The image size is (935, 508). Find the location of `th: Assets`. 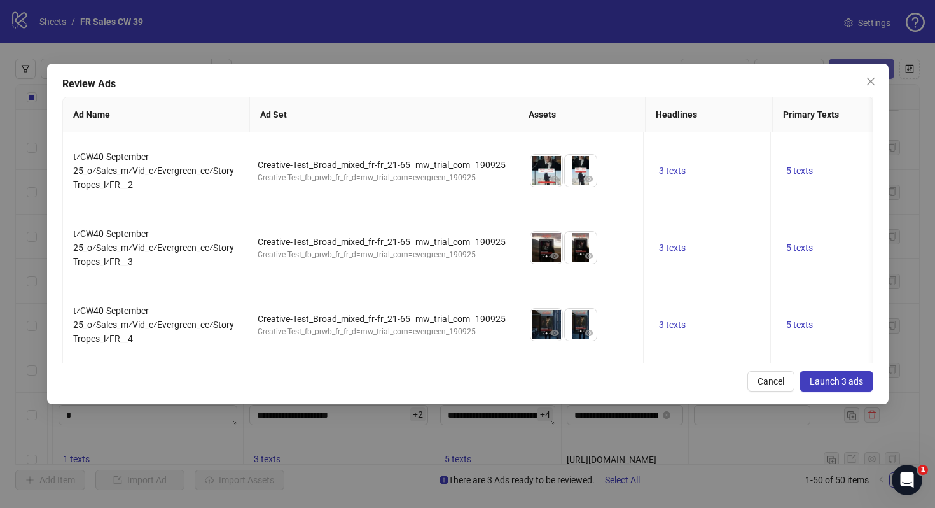

th: Assets is located at coordinates (582, 115).